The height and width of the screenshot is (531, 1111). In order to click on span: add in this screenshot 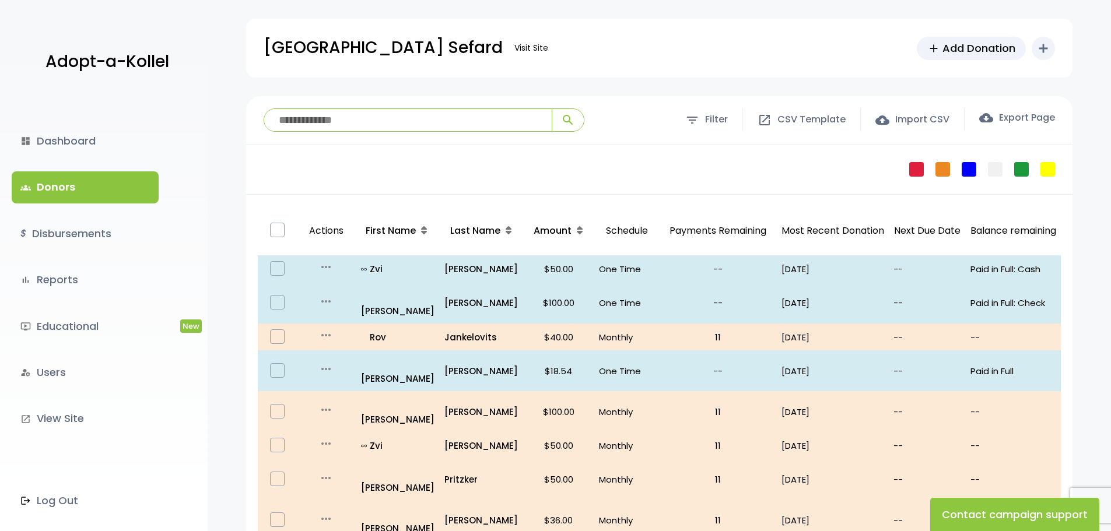, I will do `click(933, 48)`.